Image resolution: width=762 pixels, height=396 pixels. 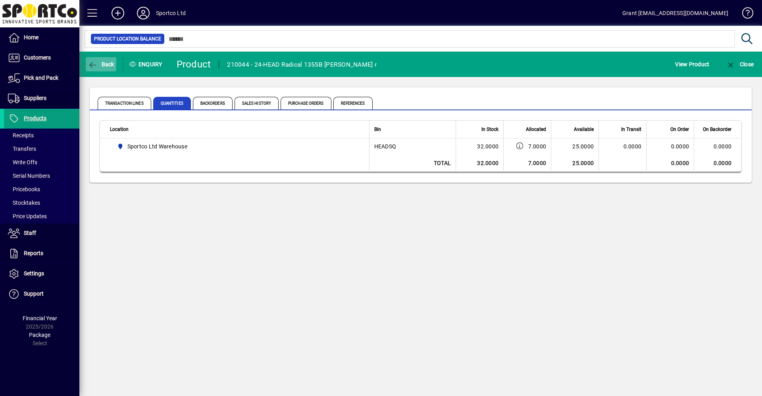 What do you see at coordinates (21, 135) in the screenshot?
I see `span: Receipts` at bounding box center [21, 135].